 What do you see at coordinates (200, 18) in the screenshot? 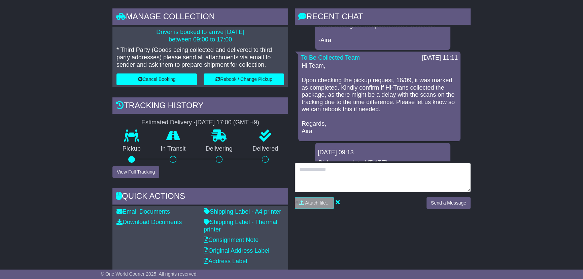
I see `div: Manage collection` at bounding box center [200, 18].